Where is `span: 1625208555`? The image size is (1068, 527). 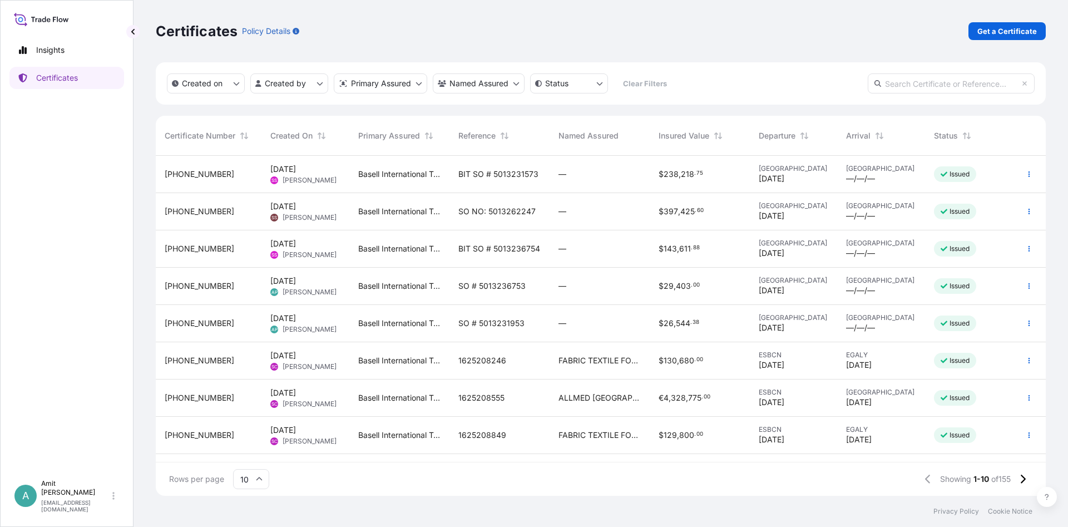 span: 1625208555 is located at coordinates (481, 398).